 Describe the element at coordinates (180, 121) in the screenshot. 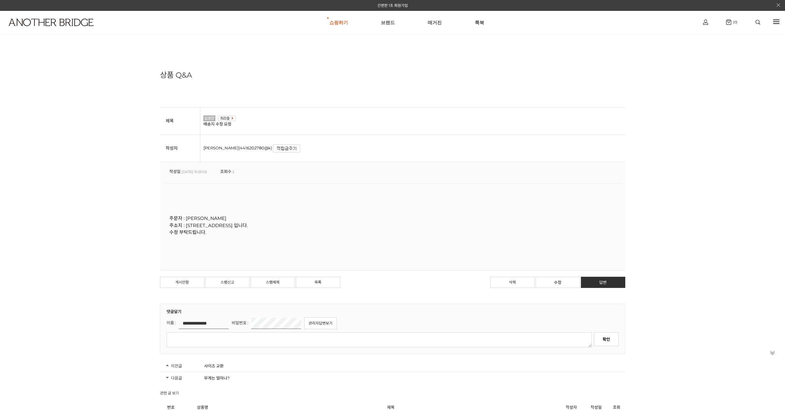

I see `th: 제목` at that location.